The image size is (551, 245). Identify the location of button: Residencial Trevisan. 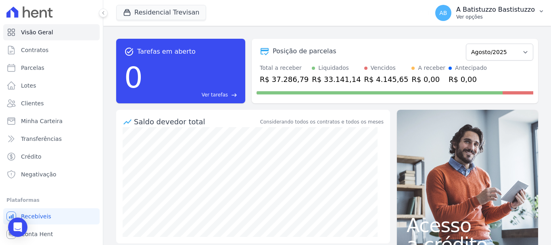
(161, 13).